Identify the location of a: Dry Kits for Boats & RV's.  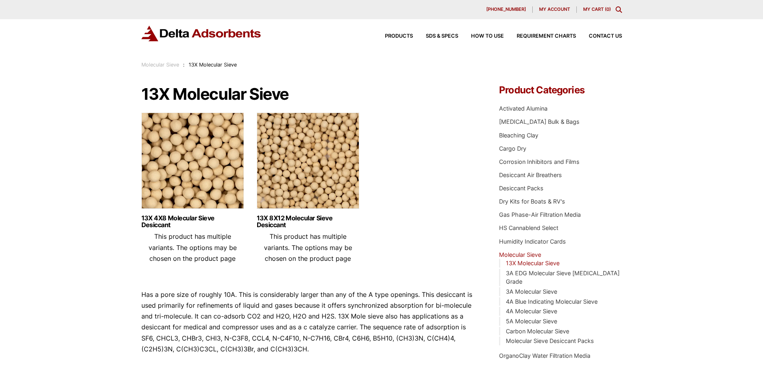
(532, 201).